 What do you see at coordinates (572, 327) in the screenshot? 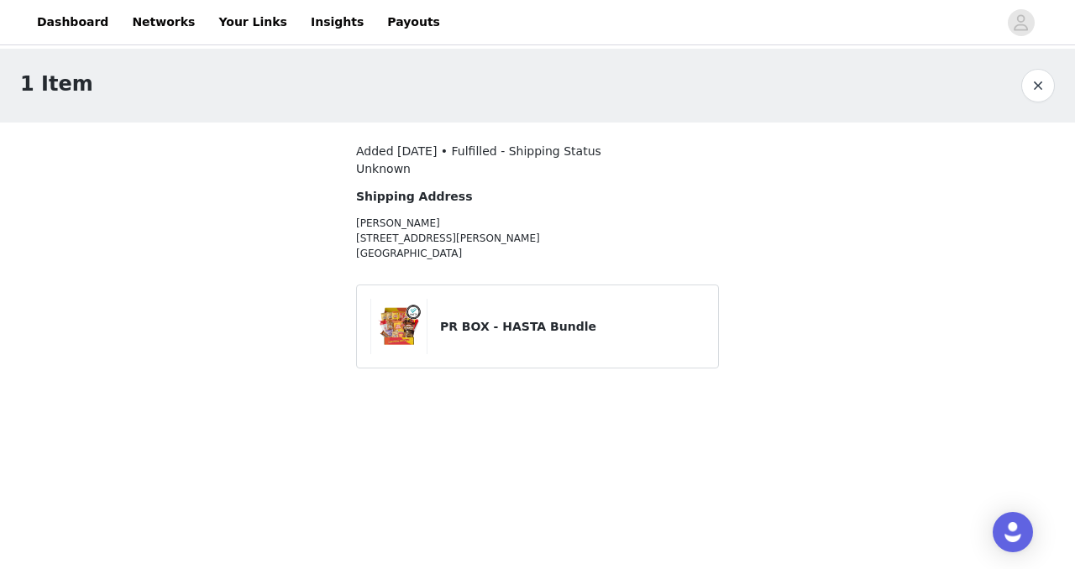
I see `h4: PR BOX - HASTA Bundle` at bounding box center [572, 327].